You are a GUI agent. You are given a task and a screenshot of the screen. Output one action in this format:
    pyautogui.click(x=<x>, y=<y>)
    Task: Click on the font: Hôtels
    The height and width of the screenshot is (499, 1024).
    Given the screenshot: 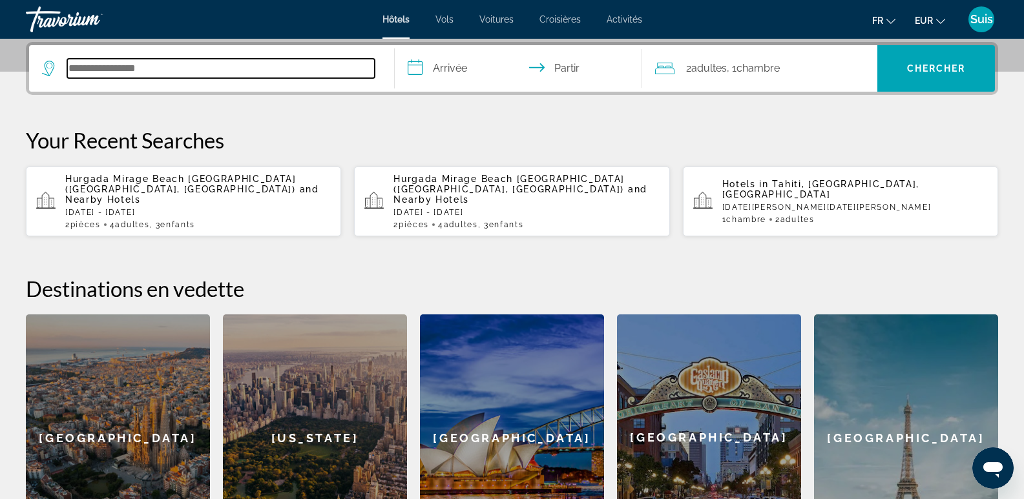 What is the action you would take?
    pyautogui.click(x=396, y=19)
    